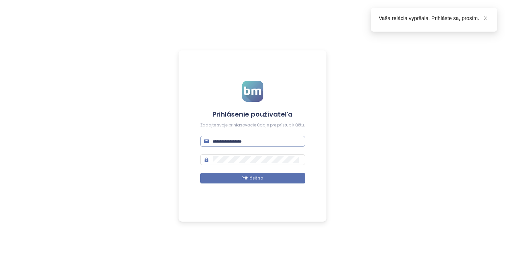 The height and width of the screenshot is (272, 505). What do you see at coordinates (434, 18) in the screenshot?
I see `div: Vaša relácia vypršala. Prihláste sa, prosím.` at bounding box center [434, 18].